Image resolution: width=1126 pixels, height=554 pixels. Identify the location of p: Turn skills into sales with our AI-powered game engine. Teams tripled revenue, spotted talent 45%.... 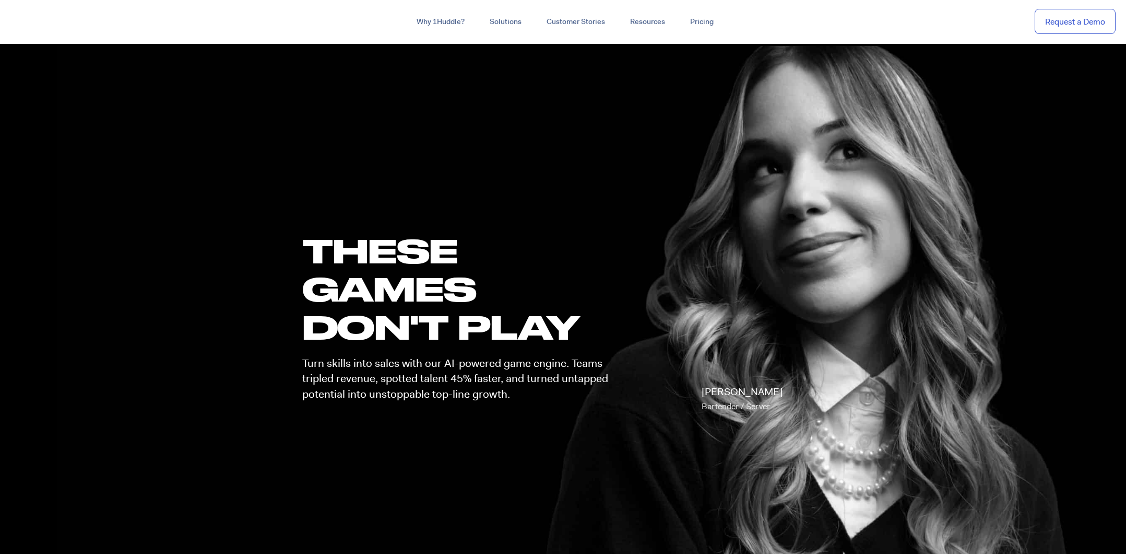
(460, 379).